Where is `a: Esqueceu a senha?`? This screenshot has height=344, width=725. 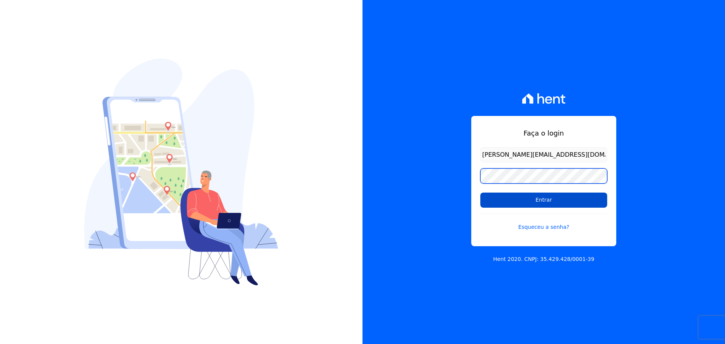 a: Esqueceu a senha? is located at coordinates (544, 222).